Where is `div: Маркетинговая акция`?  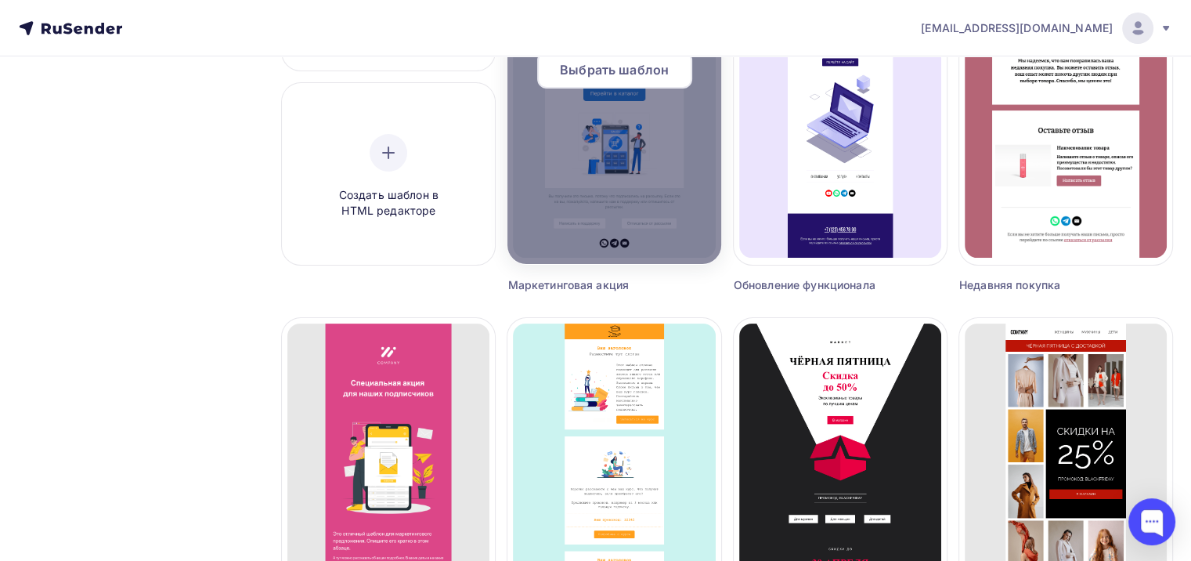
div: Маркетинговая акция is located at coordinates (587, 285).